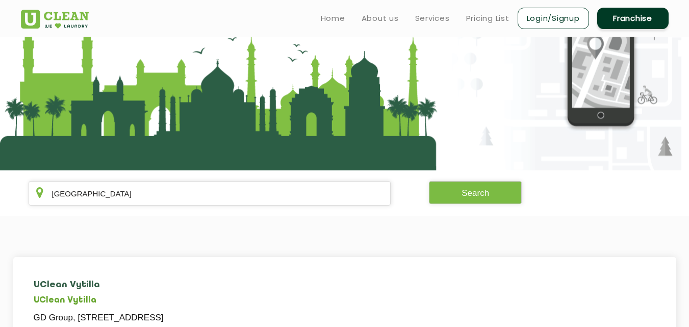 The width and height of the screenshot is (689, 327). What do you see at coordinates (380, 18) in the screenshot?
I see `a: About us` at bounding box center [380, 18].